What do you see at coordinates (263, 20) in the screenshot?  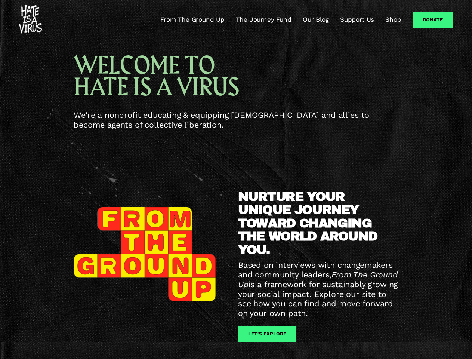 I see `a: The Journey Fund` at bounding box center [263, 20].